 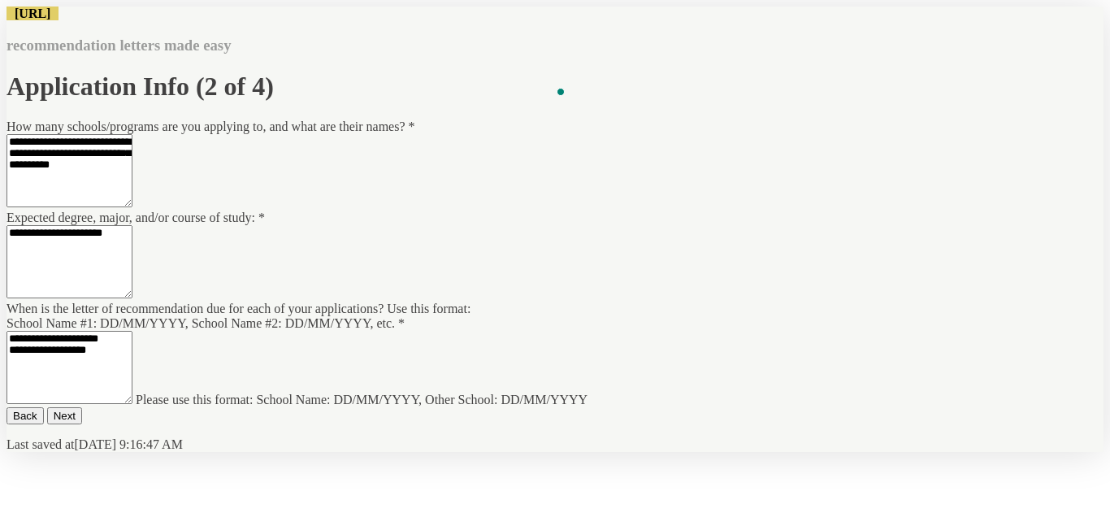 What do you see at coordinates (25, 415) in the screenshot?
I see `button: Back` at bounding box center [25, 415].